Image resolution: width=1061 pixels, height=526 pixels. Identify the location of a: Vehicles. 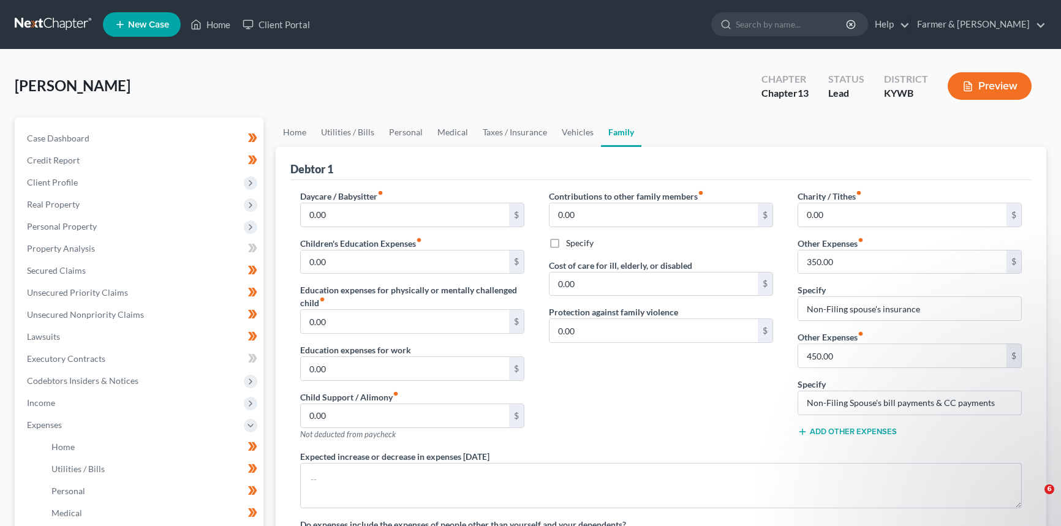
(578, 132).